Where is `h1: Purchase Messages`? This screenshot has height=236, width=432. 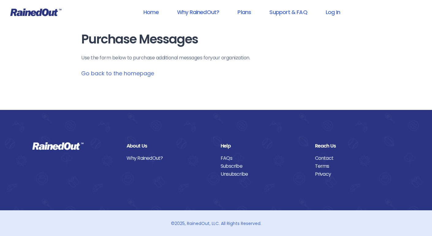
h1: Purchase Messages is located at coordinates (216, 39).